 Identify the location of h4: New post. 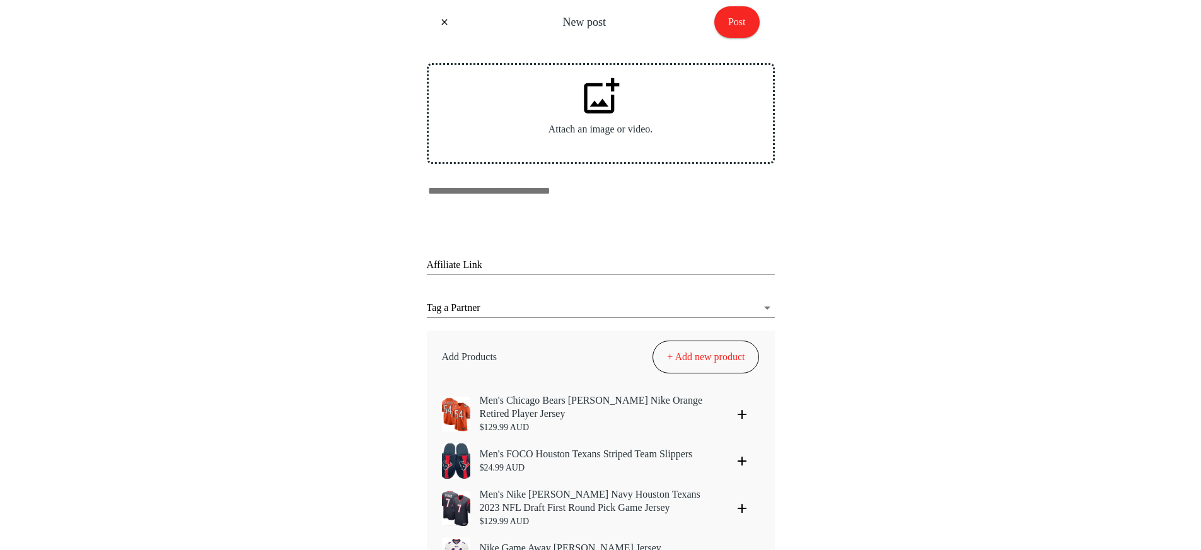
(584, 22).